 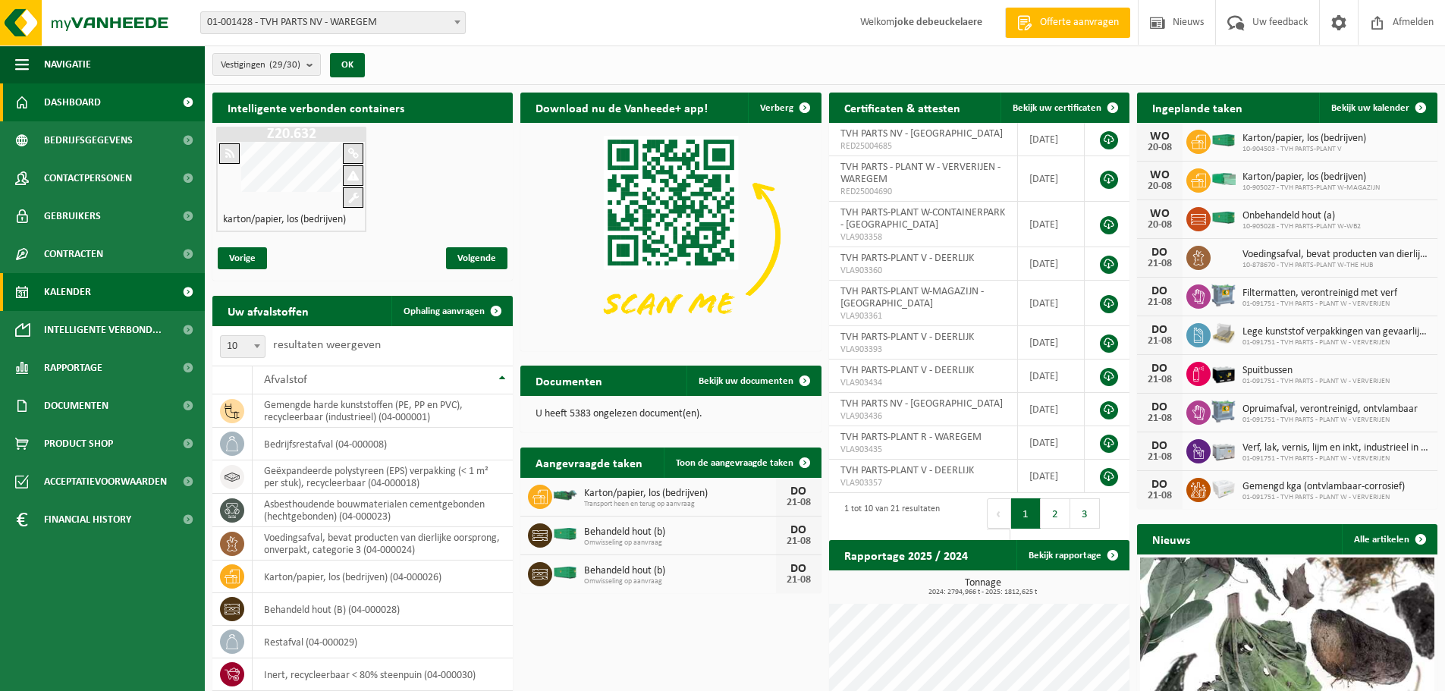 I want to click on span: Ophaling aanvragen, so click(x=444, y=311).